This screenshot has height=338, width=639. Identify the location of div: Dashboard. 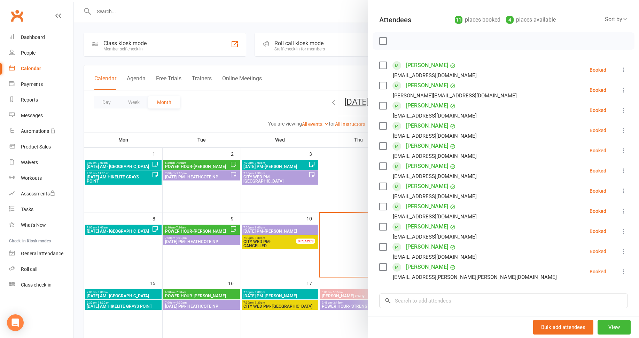
(33, 37).